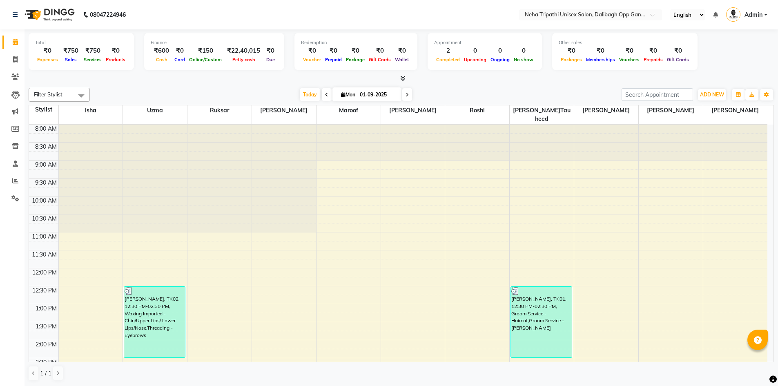 The height and width of the screenshot is (386, 778). Describe the element at coordinates (312, 60) in the screenshot. I see `span: Voucher` at that location.